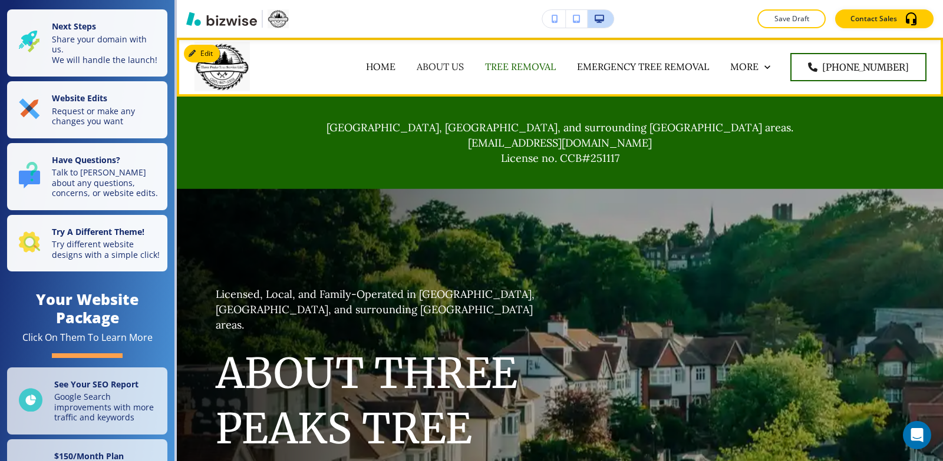  I want to click on p: Contact Sales, so click(873, 19).